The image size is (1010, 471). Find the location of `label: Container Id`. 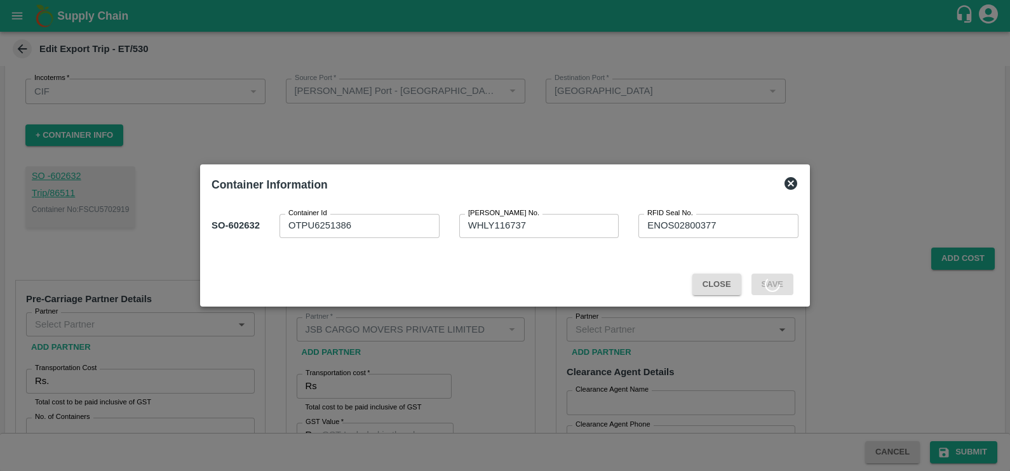

label: Container Id is located at coordinates (307, 213).